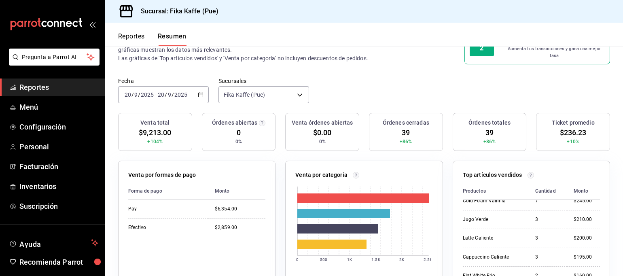 The image size is (623, 276). What do you see at coordinates (493, 175) in the screenshot?
I see `p: Top artículos vendidos` at bounding box center [493, 175].